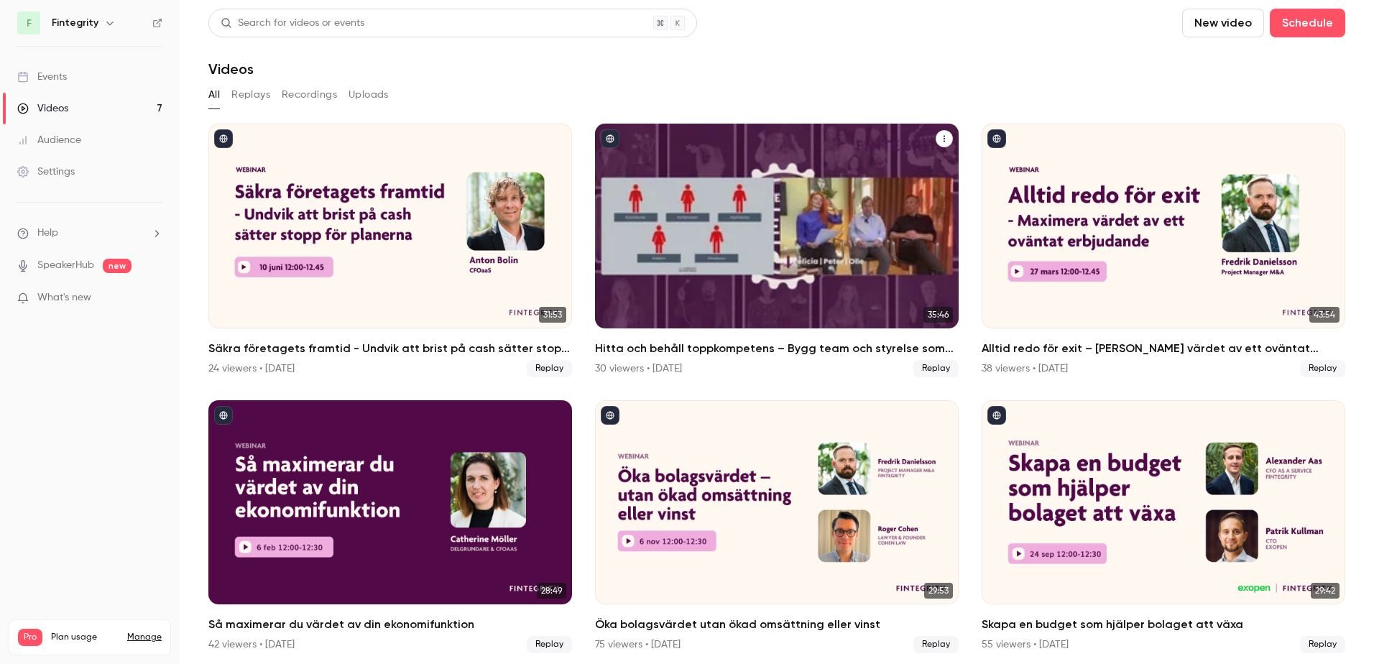 This screenshot has height=664, width=1374. Describe the element at coordinates (1325, 591) in the screenshot. I see `span: 29:42` at that location.